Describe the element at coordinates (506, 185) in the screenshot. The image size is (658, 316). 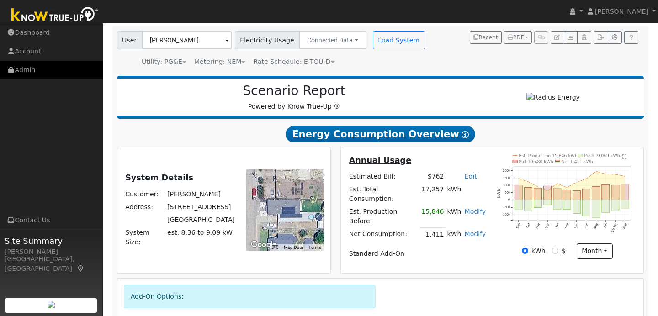
I see `text: 1000` at that location.